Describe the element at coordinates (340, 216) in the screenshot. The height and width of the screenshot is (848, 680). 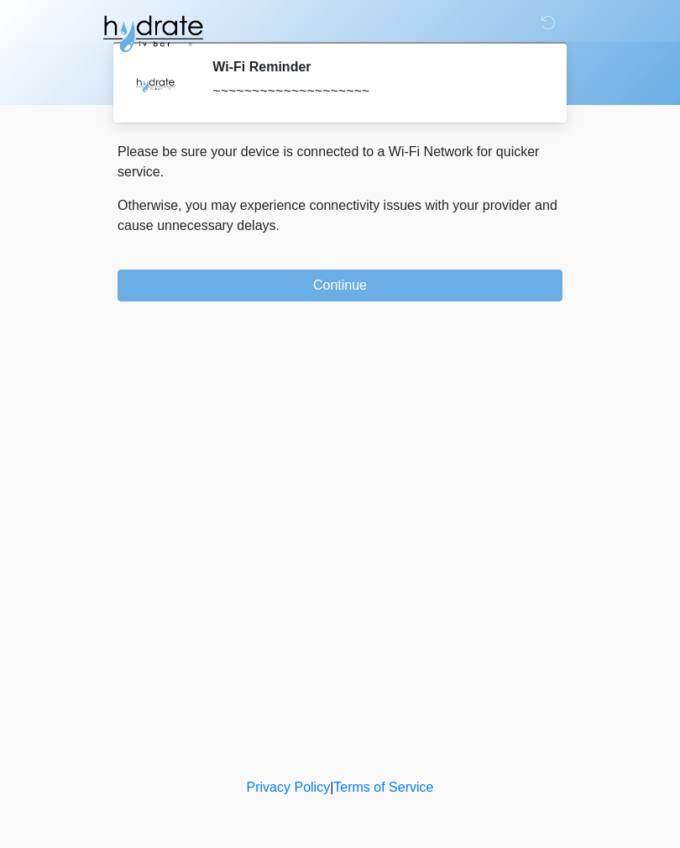
I see `p: Otherwise, you may experience connectivity issues with your provider and cause unnecessary delays` at that location.